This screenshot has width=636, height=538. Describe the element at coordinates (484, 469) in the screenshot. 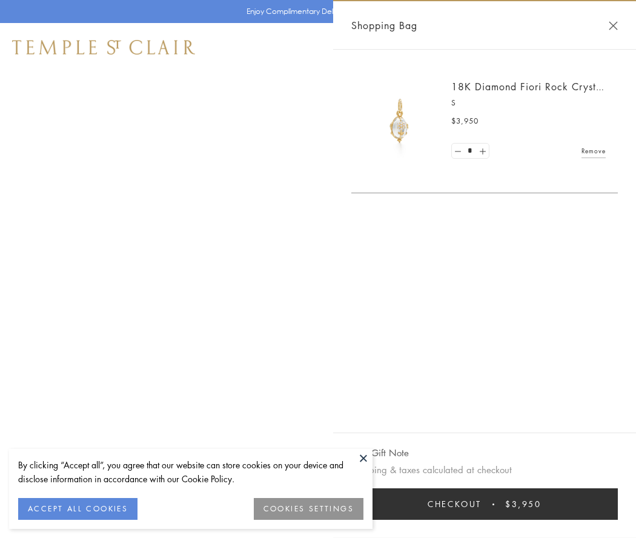

I see `p: Shipping & taxes calculated at checkout` at that location.